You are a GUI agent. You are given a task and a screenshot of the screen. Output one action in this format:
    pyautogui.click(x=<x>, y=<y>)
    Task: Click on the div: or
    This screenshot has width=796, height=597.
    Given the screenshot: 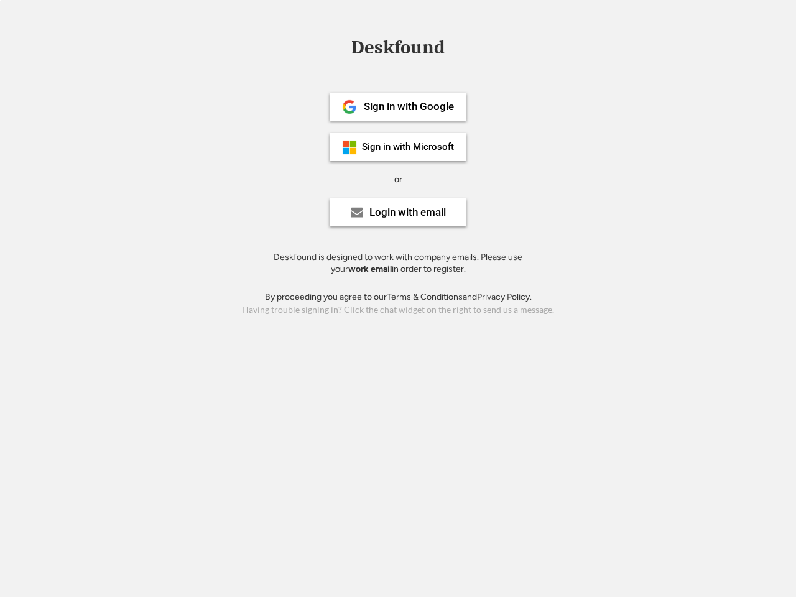 What is the action you would take?
    pyautogui.click(x=398, y=180)
    